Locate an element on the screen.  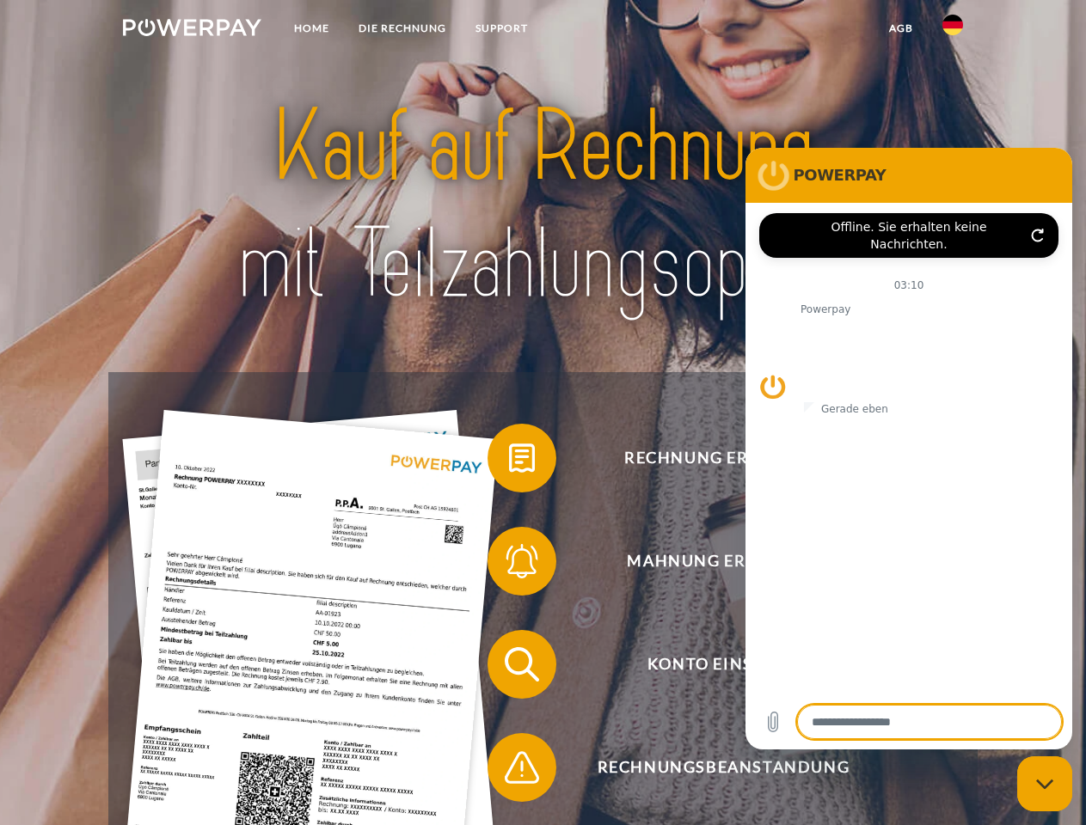
span: Mahnung erhalten? is located at coordinates (723, 561).